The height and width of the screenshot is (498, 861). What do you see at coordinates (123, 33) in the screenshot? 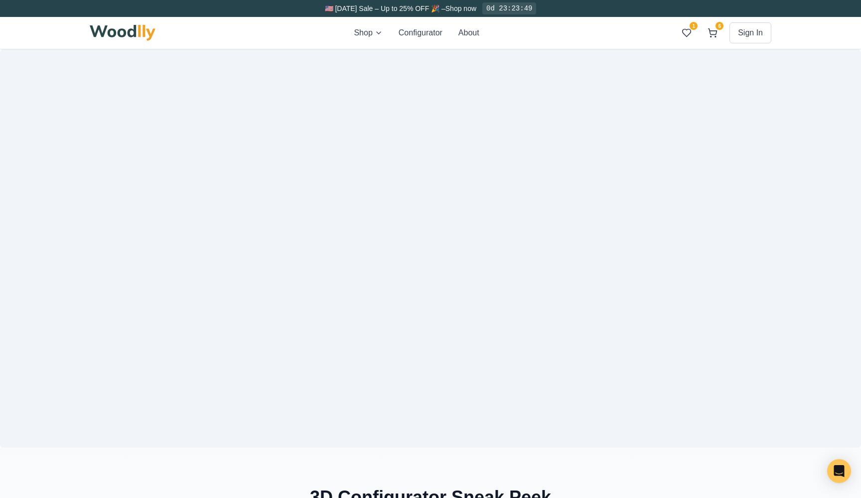
I see `img: Woodlly` at bounding box center [123, 33].